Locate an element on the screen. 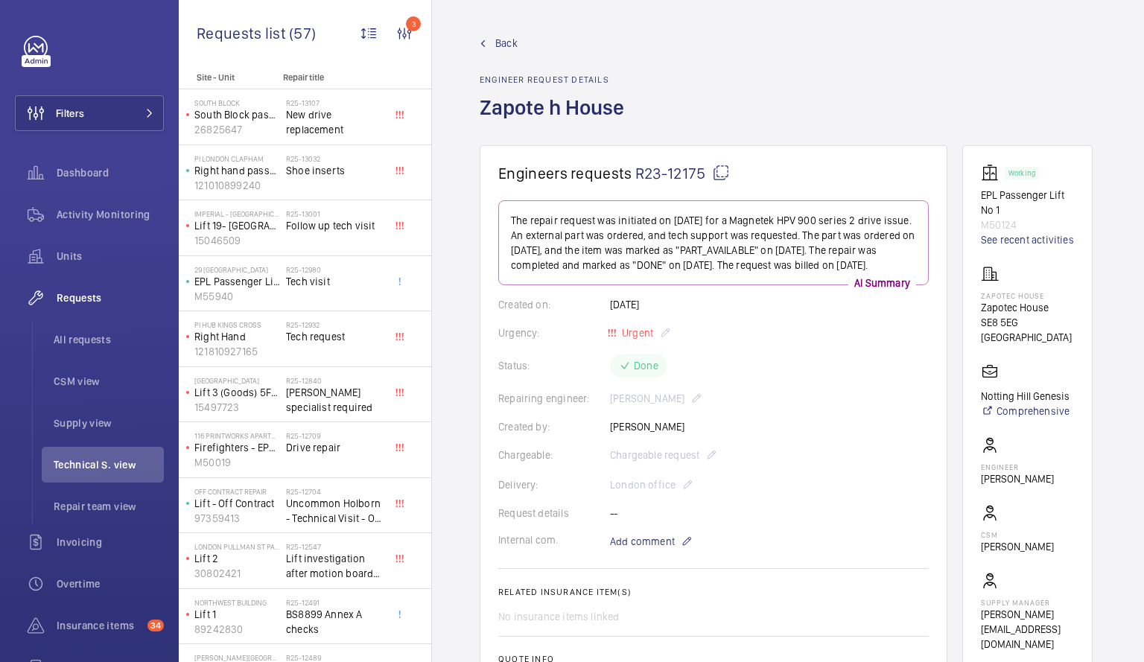 The width and height of the screenshot is (1144, 662). span: Invoicing is located at coordinates (110, 542).